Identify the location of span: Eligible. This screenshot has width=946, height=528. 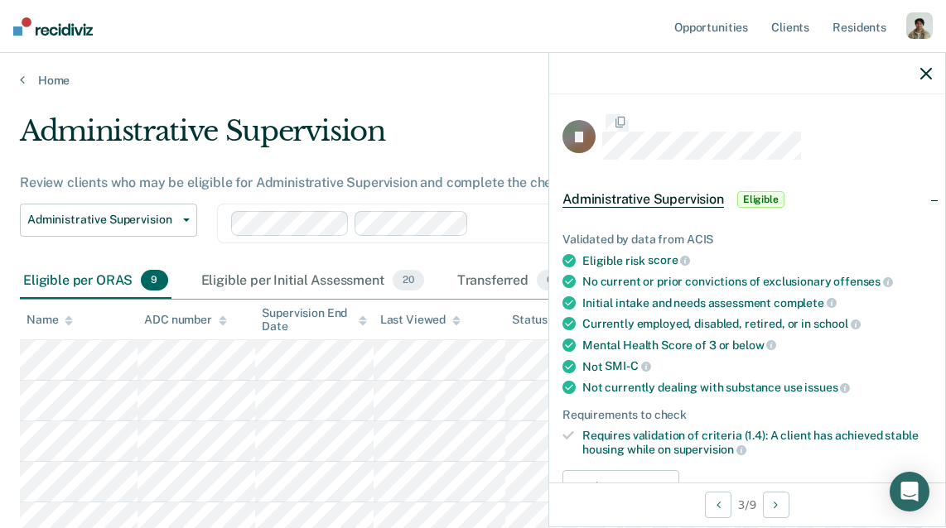
(760, 200).